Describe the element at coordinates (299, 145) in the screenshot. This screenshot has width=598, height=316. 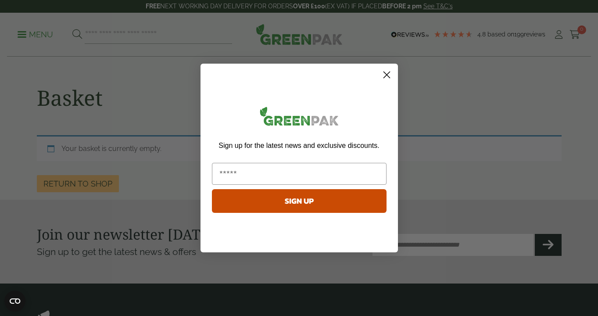
I see `span: Sign up for the latest news and exclusive discounts.` at that location.